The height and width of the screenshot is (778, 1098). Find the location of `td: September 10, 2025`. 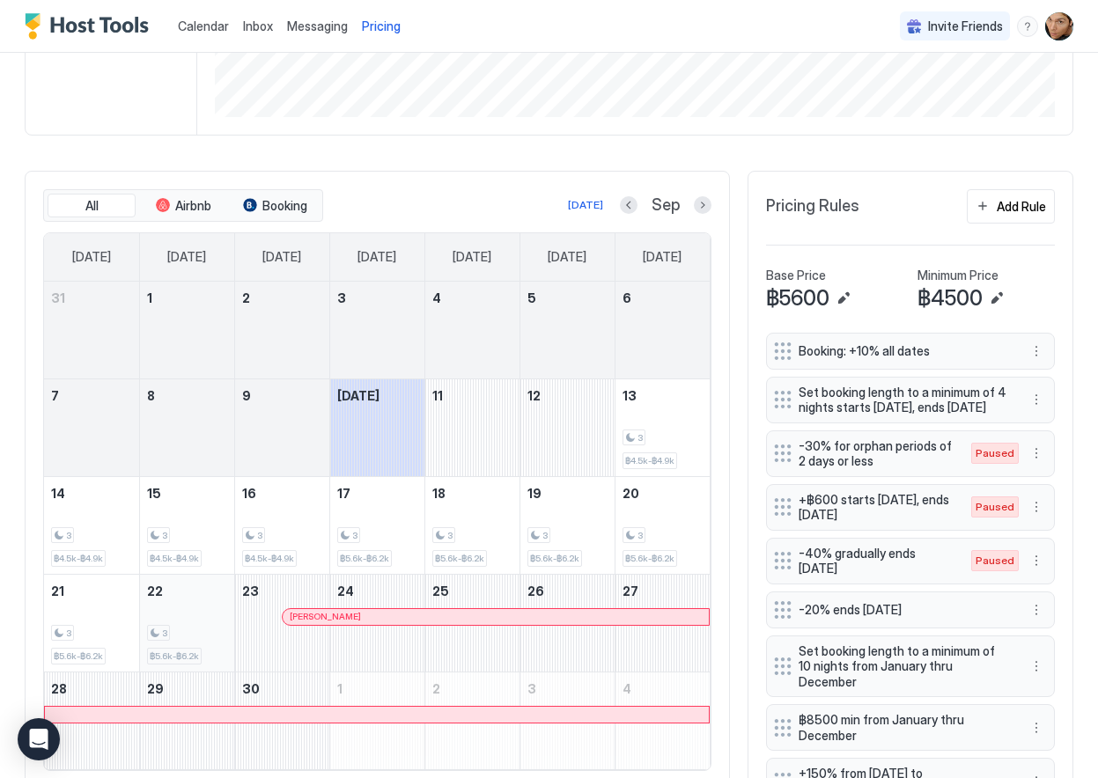

td: September 10, 2025 is located at coordinates (377, 427).